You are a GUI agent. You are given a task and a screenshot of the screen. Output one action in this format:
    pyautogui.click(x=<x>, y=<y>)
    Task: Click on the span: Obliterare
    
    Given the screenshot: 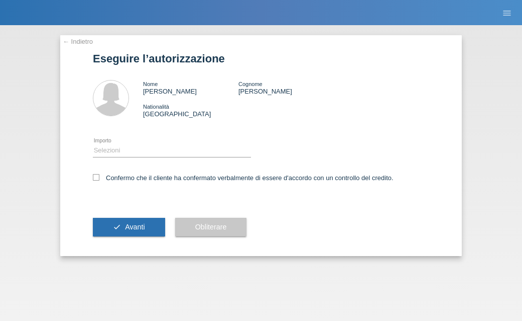 What is the action you would take?
    pyautogui.click(x=211, y=227)
    